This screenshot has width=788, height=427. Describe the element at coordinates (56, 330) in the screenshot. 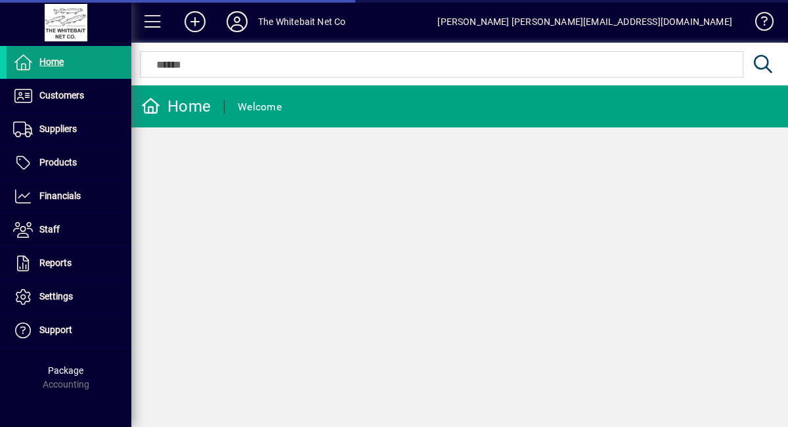

I see `span: Support` at that location.